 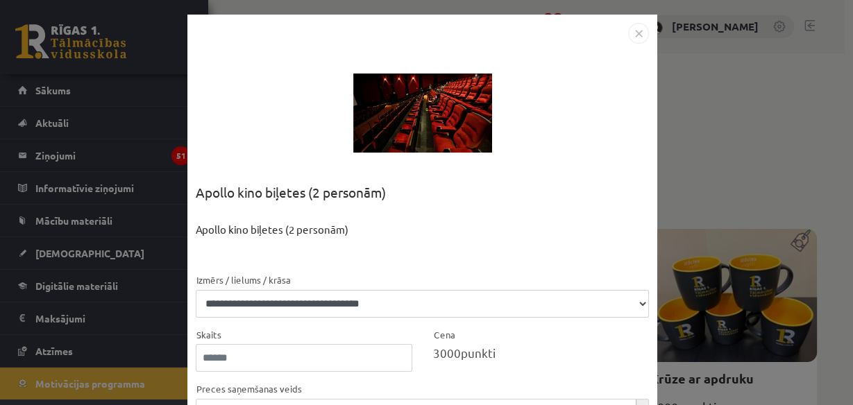 What do you see at coordinates (447, 353) in the screenshot?
I see `span: 3000` at bounding box center [447, 353].